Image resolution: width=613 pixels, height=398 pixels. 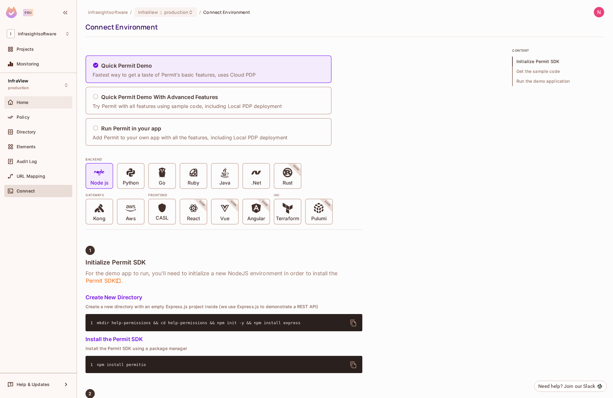 What do you see at coordinates (558, 81) in the screenshot?
I see `span: Run the demo application` at bounding box center [558, 81].